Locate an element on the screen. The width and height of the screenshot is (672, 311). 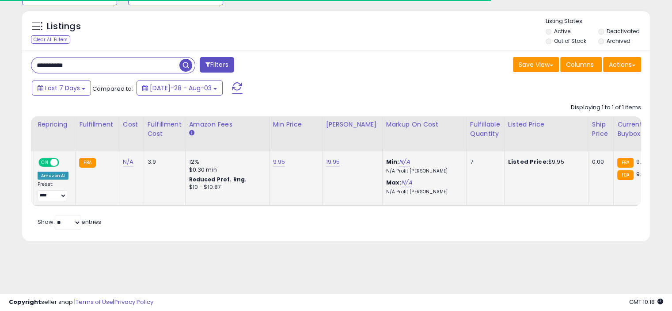
div: Amazon AI is located at coordinates (53, 175).